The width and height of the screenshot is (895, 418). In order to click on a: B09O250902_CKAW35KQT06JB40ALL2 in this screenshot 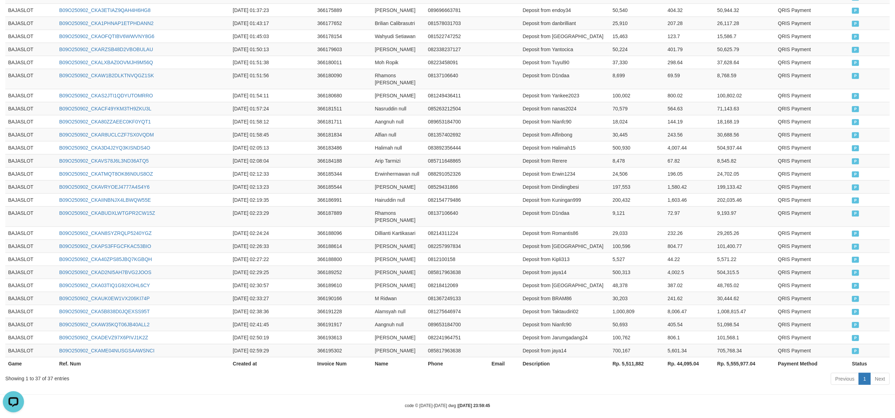, I will do `click(104, 324)`.